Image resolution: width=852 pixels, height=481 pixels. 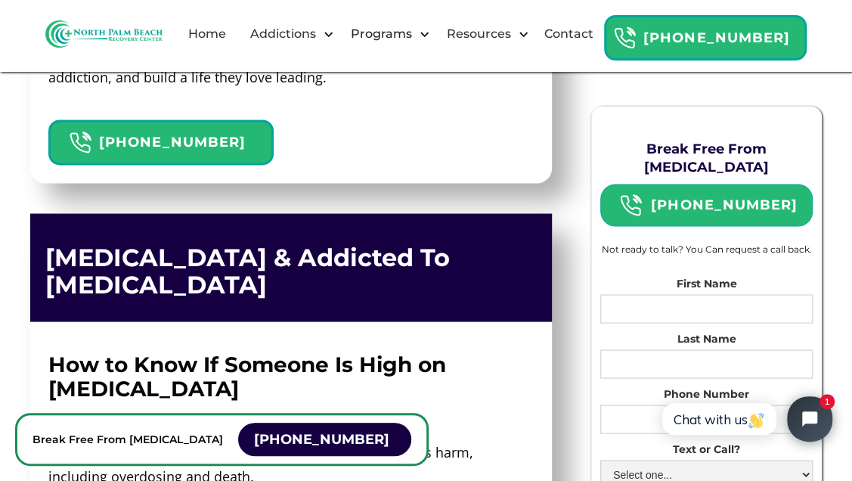 What do you see at coordinates (706, 448) in the screenshot?
I see `label: Text or Call?` at bounding box center [706, 448].